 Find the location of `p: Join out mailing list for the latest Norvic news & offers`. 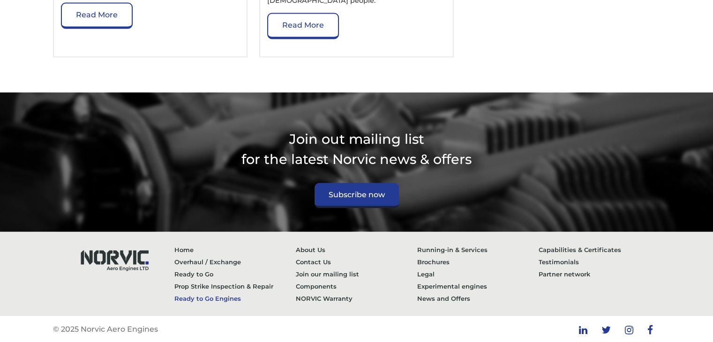

p: Join out mailing list for the latest Norvic news & offers is located at coordinates (356, 149).